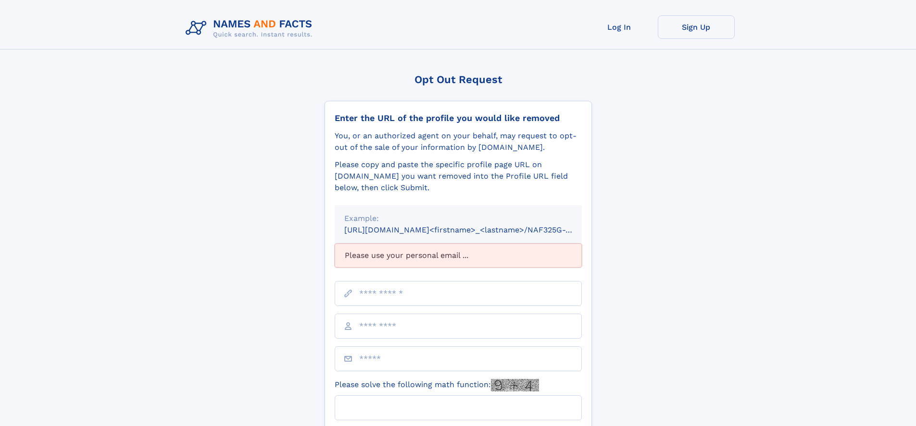  What do you see at coordinates (696, 27) in the screenshot?
I see `a: Sign Up` at bounding box center [696, 27].